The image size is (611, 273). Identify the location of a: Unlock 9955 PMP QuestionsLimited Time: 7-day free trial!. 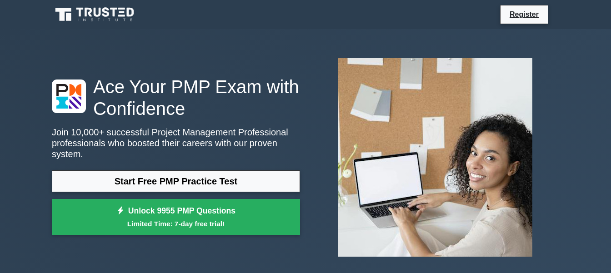
(176, 217).